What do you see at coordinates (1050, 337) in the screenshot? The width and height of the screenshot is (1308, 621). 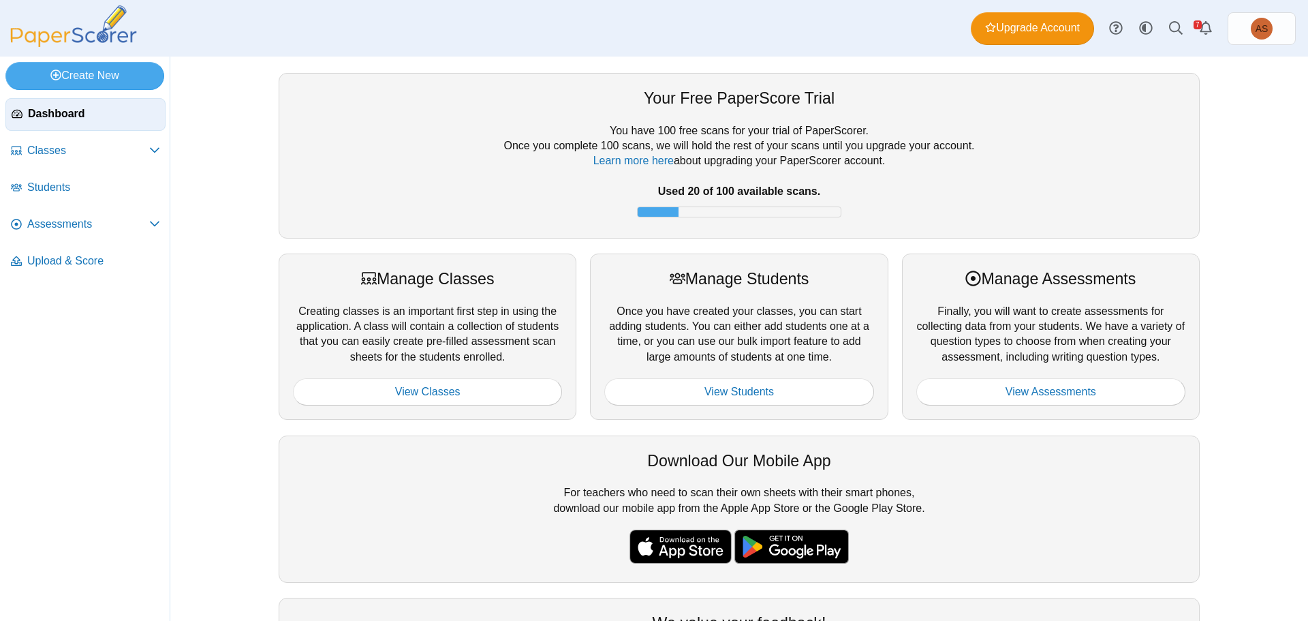 I see `div: Finally, you will want to create assessments for collecting data from your students. We have a va...` at bounding box center [1050, 337].